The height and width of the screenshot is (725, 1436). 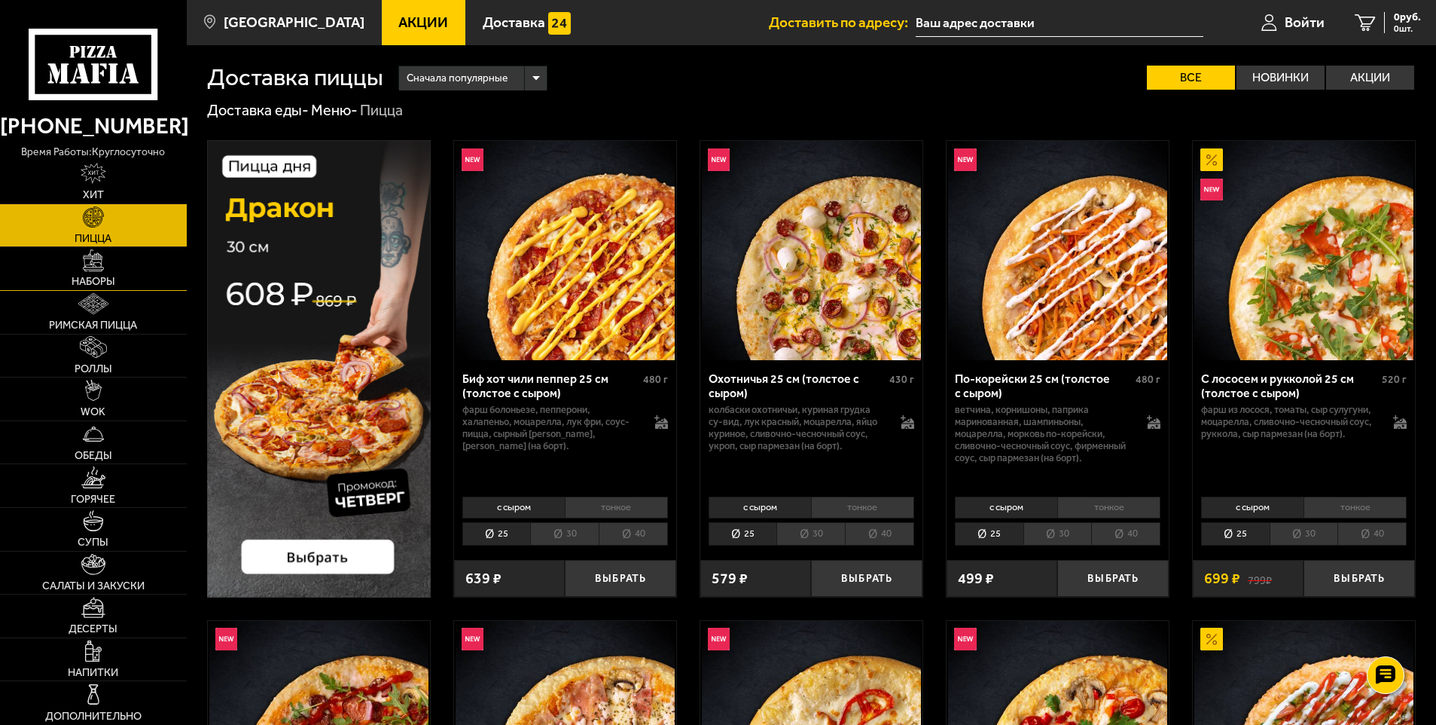 I want to click on span: 699 ₽, so click(x=1223, y=579).